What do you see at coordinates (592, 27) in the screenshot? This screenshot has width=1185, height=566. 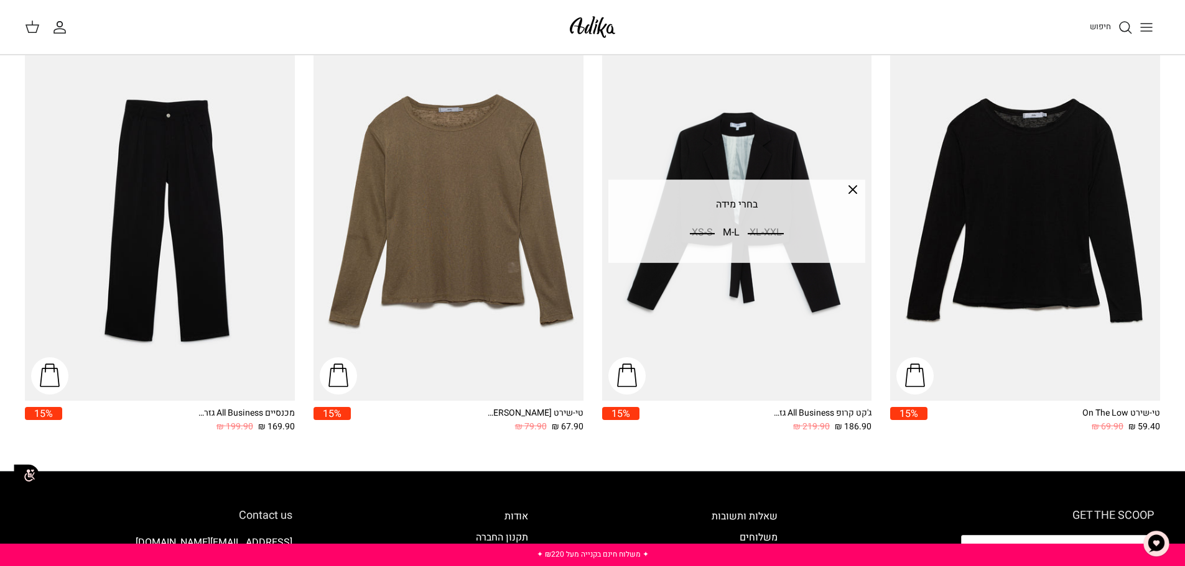 I see `a: Adika IL` at bounding box center [592, 27].